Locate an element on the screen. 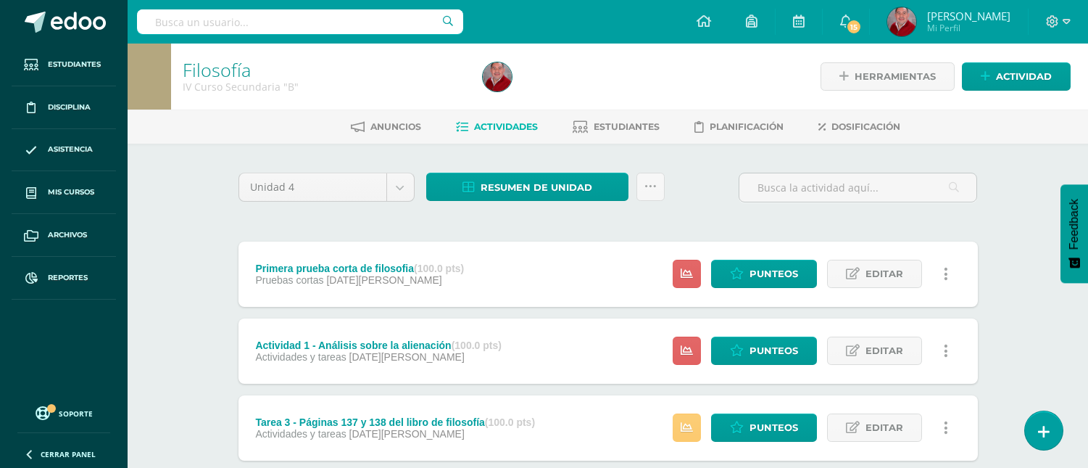  span: Unidad 4 is located at coordinates (312, 187).